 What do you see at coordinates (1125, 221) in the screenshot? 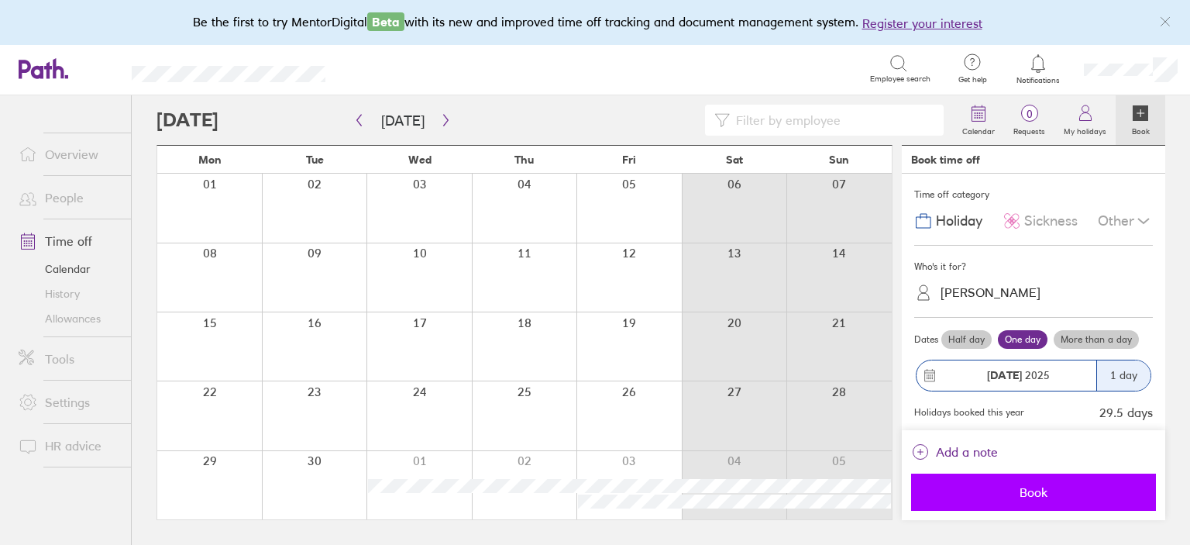
I see `div: Other` at bounding box center [1125, 221].